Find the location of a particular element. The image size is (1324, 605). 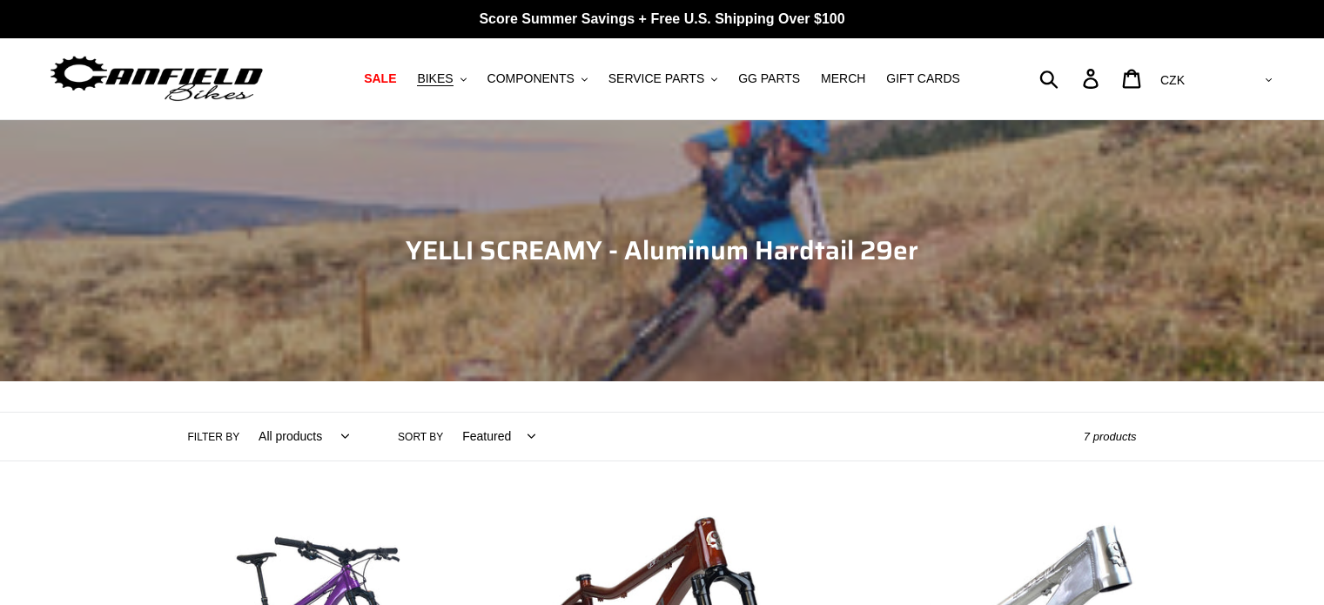

a: MERCH is located at coordinates (842, 78).